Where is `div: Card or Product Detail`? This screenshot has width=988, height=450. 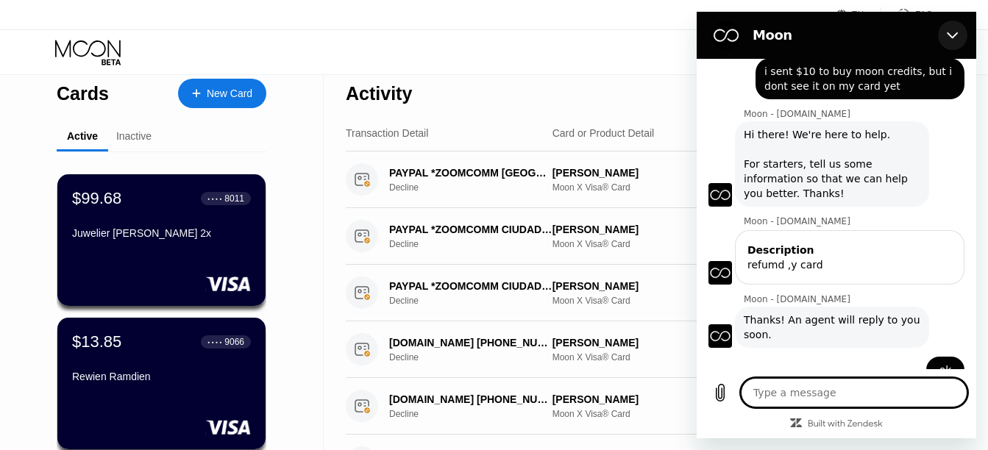 div: Card or Product Detail is located at coordinates (603, 133).